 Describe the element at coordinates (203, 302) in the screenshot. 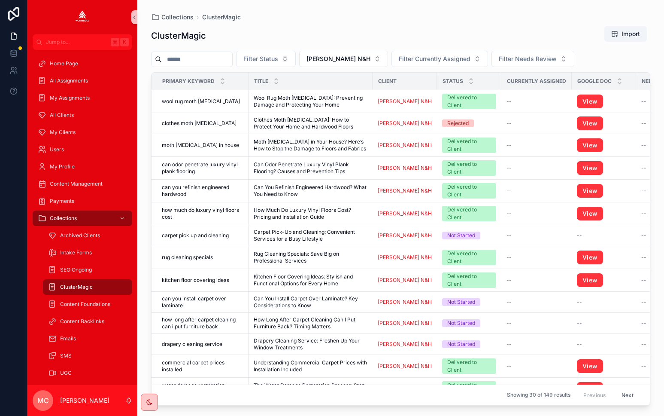

I see `a: can you install carpet over laminate` at that location.